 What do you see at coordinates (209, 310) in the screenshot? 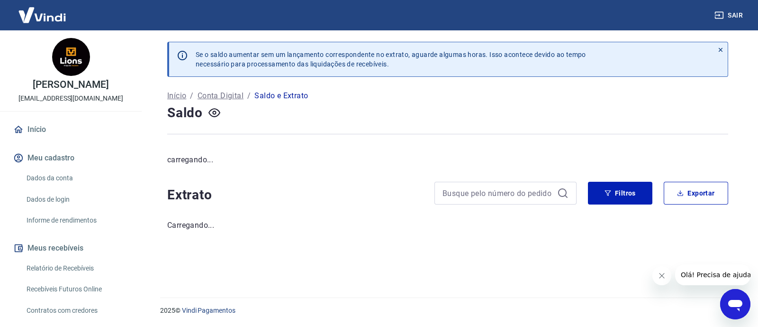
I see `a: Vindi Pagamentos` at bounding box center [209, 310].